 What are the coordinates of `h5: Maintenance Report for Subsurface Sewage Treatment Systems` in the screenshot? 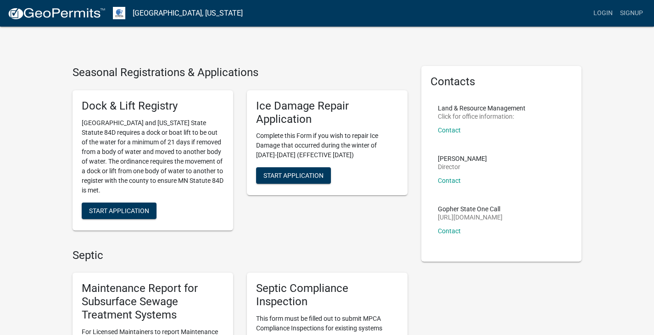 It's located at (153, 302).